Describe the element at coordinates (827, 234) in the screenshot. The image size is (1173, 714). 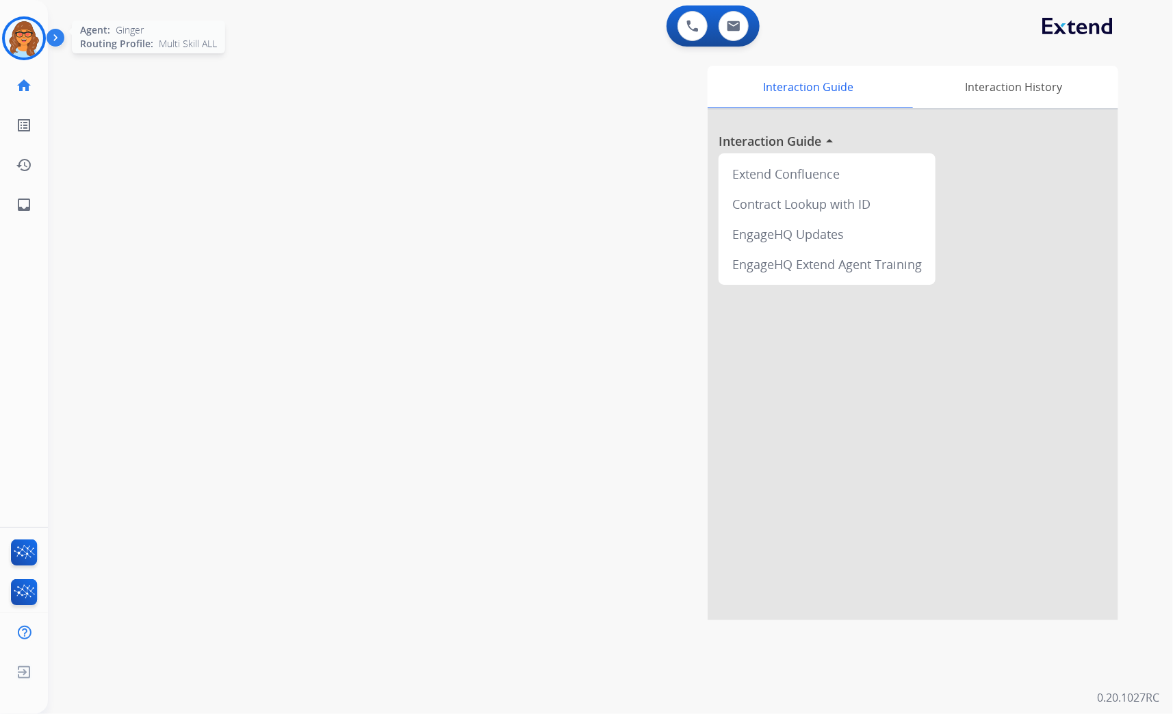
I see `div: EngageHQ Updates` at that location.